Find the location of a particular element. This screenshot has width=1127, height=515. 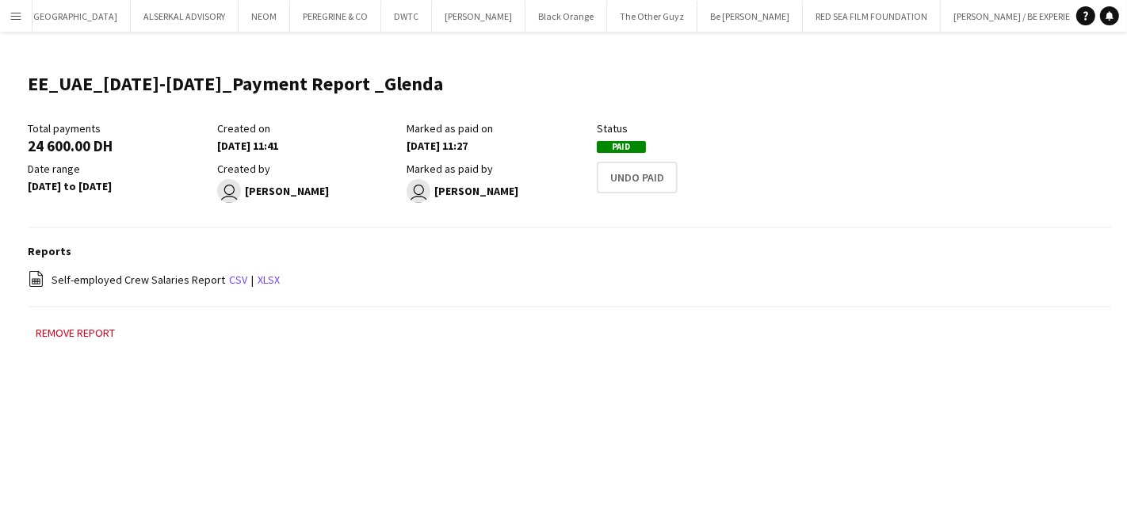

button: The Other Guyz is located at coordinates (652, 16).